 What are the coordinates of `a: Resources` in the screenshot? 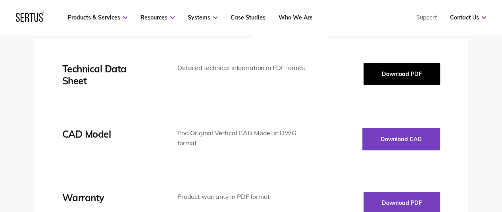 It's located at (158, 17).